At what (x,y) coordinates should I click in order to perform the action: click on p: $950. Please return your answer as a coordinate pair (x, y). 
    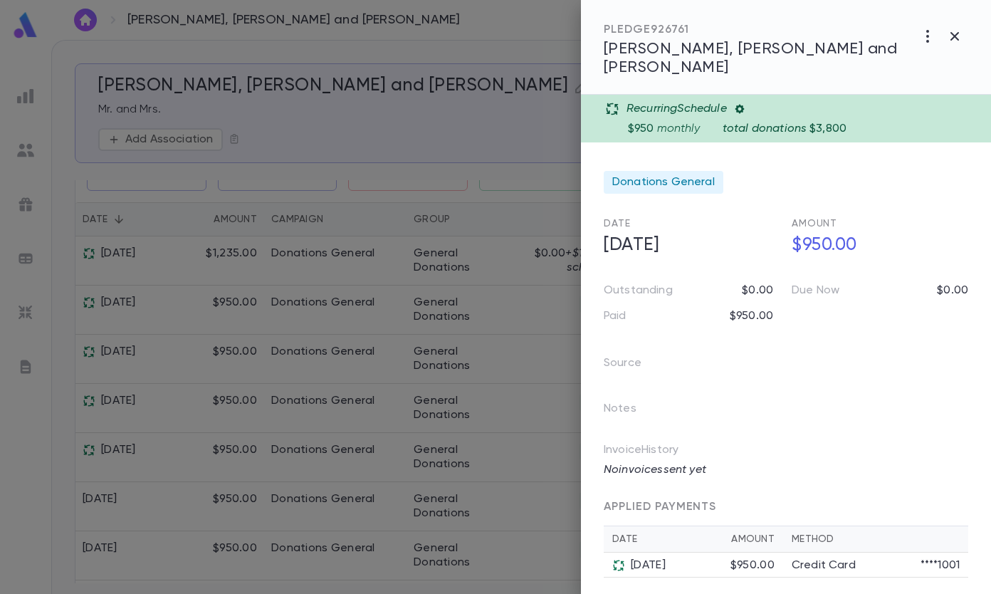
    Looking at the image, I should click on (641, 129).